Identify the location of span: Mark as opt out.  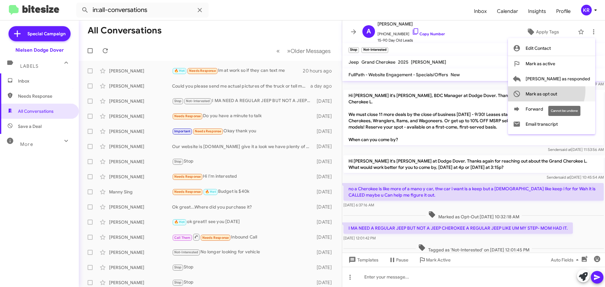
(541, 94).